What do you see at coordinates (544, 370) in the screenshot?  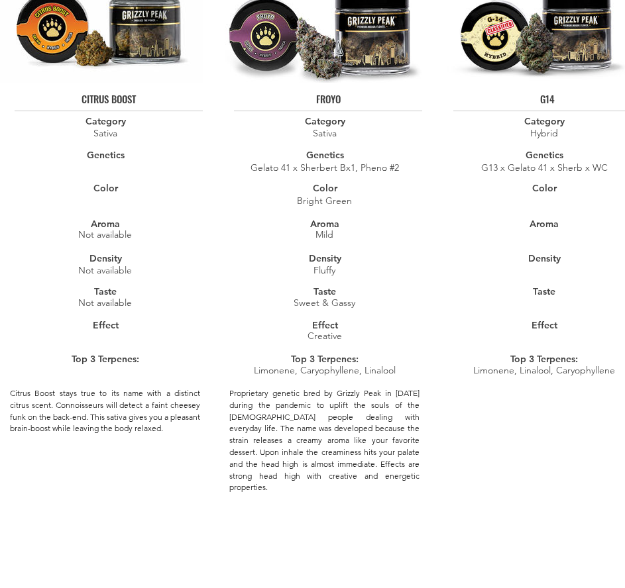 I see `span: Limonene, Linalool, Caryophyllene` at bounding box center [544, 370].